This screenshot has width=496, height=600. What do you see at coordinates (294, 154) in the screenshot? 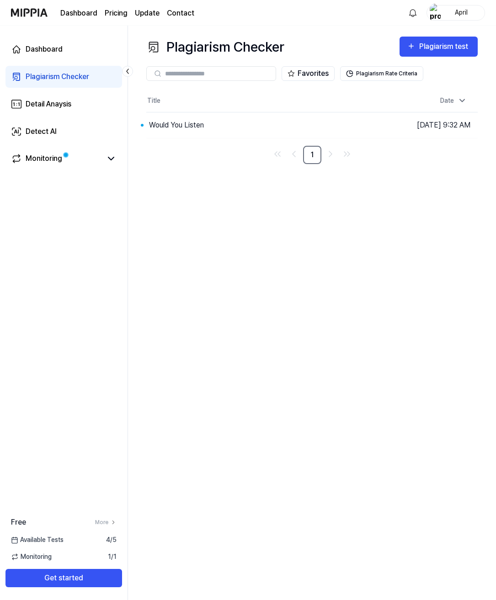
I see `a: Go to previous page` at bounding box center [294, 154].